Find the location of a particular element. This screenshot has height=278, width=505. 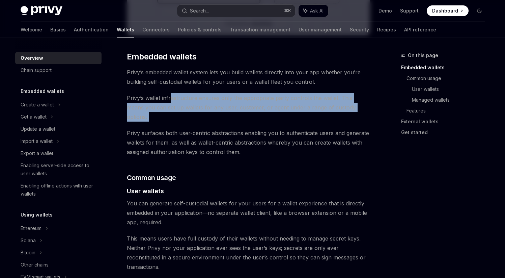

a: Welcome is located at coordinates (31, 30).